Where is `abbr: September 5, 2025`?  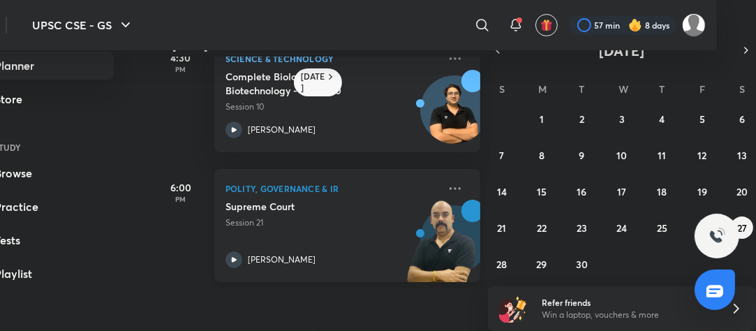 abbr: September 5, 2025 is located at coordinates (702, 119).